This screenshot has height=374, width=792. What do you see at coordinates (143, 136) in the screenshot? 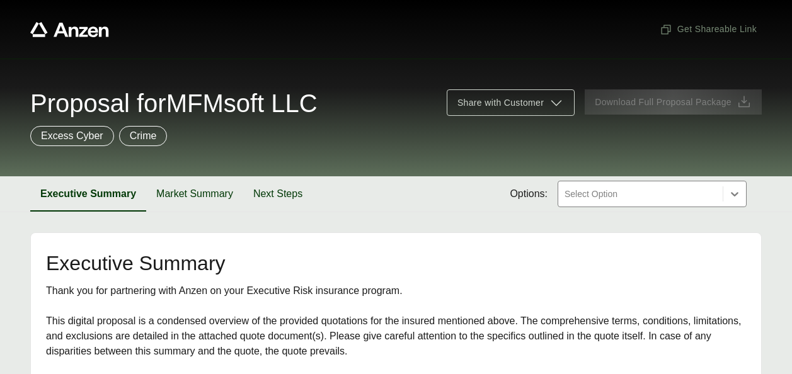
I see `p: Crime` at bounding box center [143, 136].